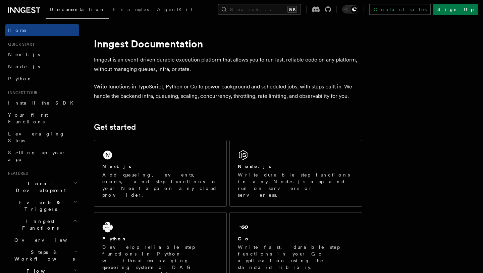 The width and height of the screenshot is (483, 273). I want to click on a: Home, so click(42, 30).